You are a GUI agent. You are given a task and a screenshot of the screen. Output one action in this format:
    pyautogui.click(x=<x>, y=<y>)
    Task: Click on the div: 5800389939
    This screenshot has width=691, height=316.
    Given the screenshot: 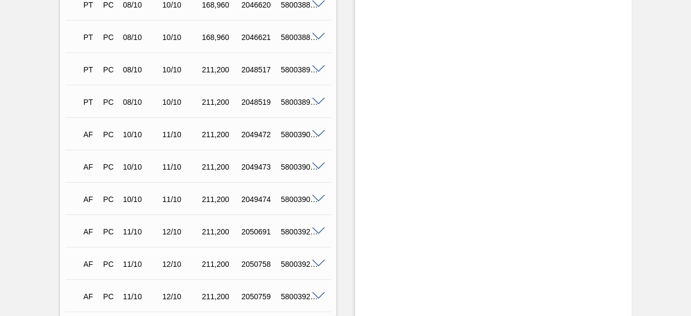 What is the action you would take?
    pyautogui.click(x=299, y=102)
    